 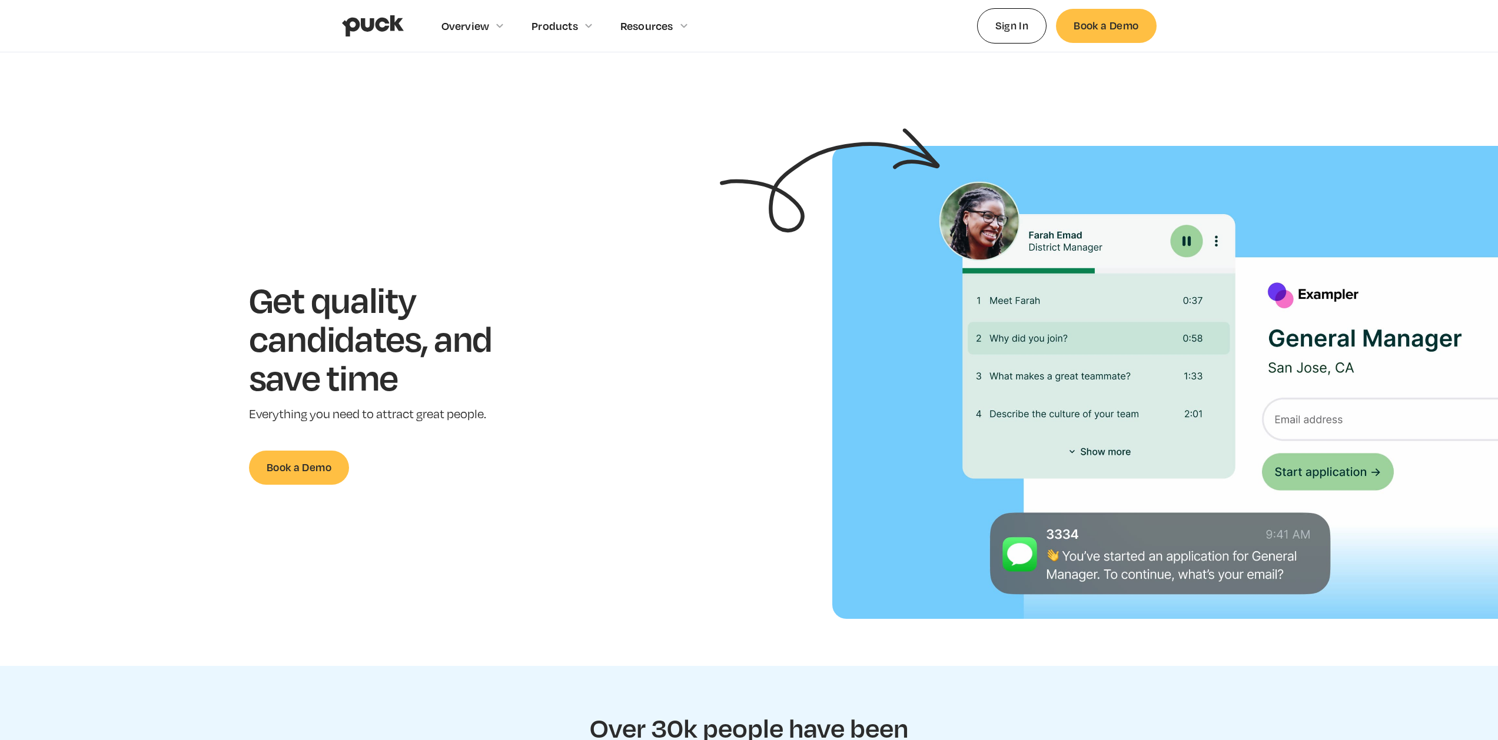 What do you see at coordinates (554, 26) in the screenshot?
I see `div: Products` at bounding box center [554, 26].